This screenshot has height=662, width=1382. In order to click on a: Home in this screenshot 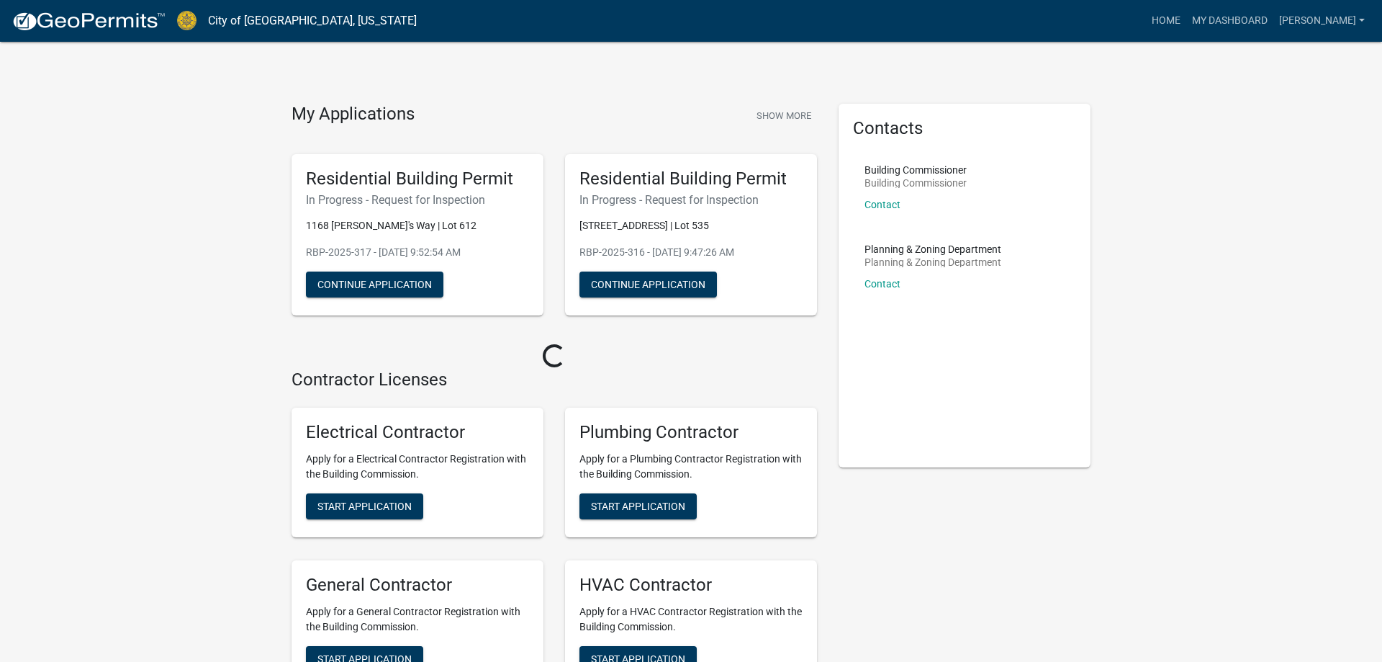, I will do `click(1166, 21)`.